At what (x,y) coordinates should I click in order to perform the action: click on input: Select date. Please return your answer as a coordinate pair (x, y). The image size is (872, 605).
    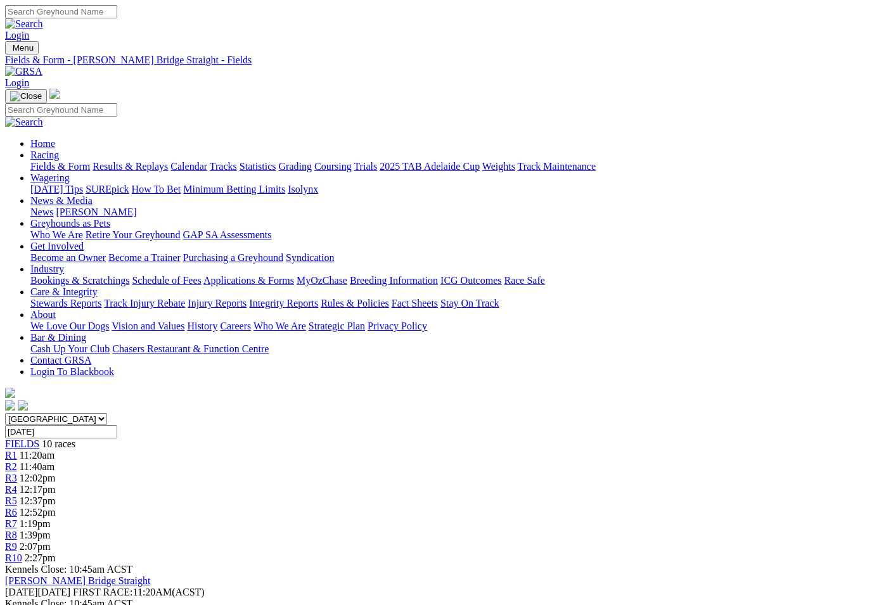
    Looking at the image, I should click on (61, 431).